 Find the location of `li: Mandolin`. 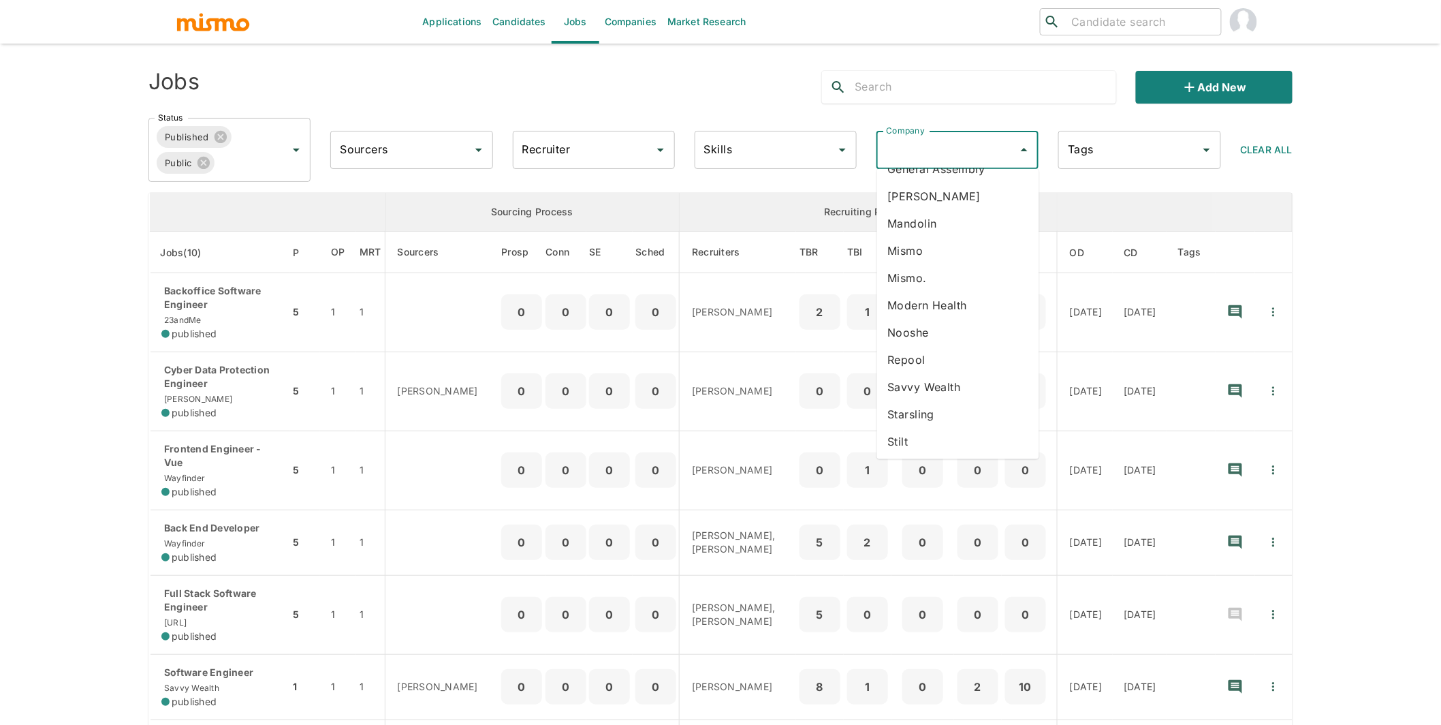

li: Mandolin is located at coordinates (958, 223).